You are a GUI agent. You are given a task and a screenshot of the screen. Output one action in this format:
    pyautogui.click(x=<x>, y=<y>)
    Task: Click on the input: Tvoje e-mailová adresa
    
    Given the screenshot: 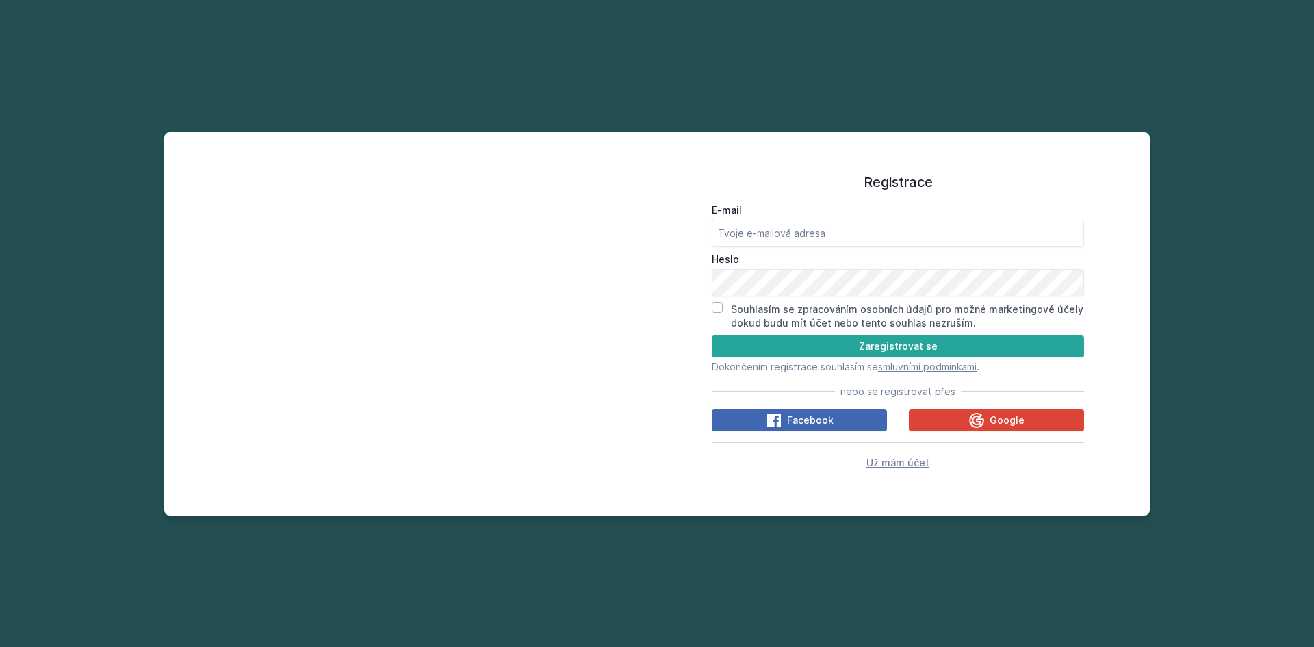 What is the action you would take?
    pyautogui.click(x=898, y=233)
    